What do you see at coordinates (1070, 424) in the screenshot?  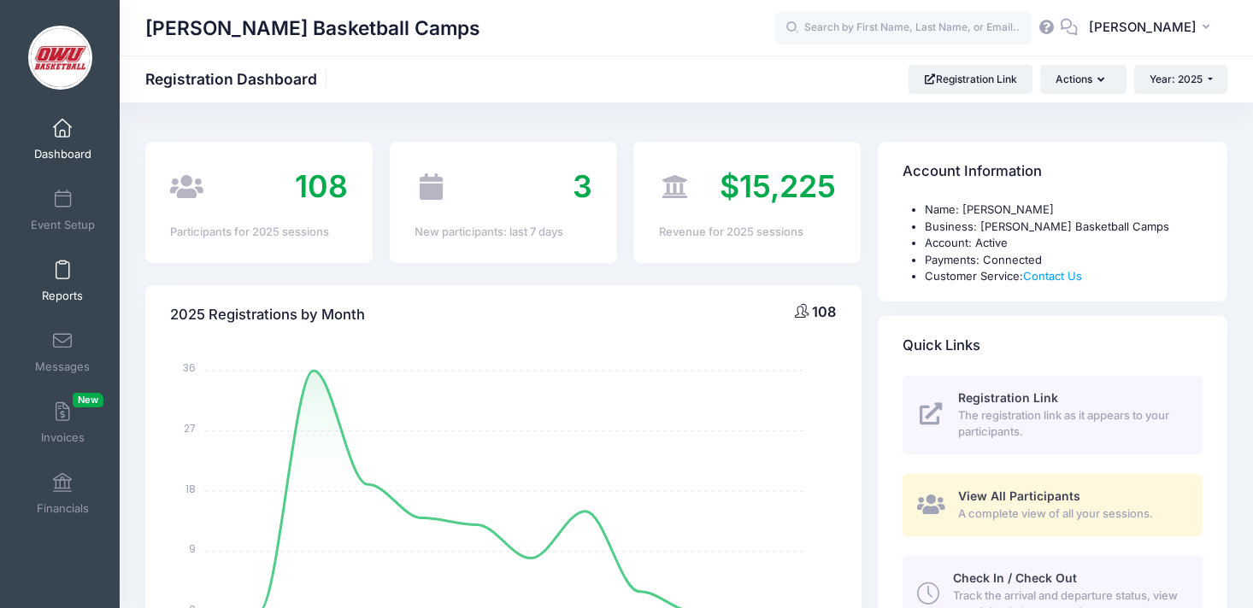 I see `span: The registration link as it appears to your participants.` at bounding box center [1070, 424].